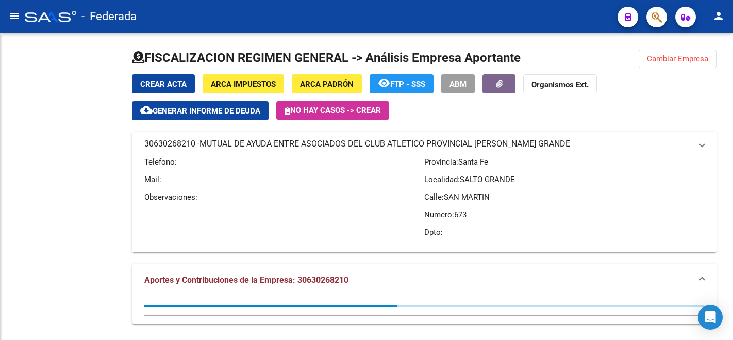 Image resolution: width=733 pixels, height=340 pixels. What do you see at coordinates (332, 110) in the screenshot?
I see `button: No hay casos -> Crear` at bounding box center [332, 110].